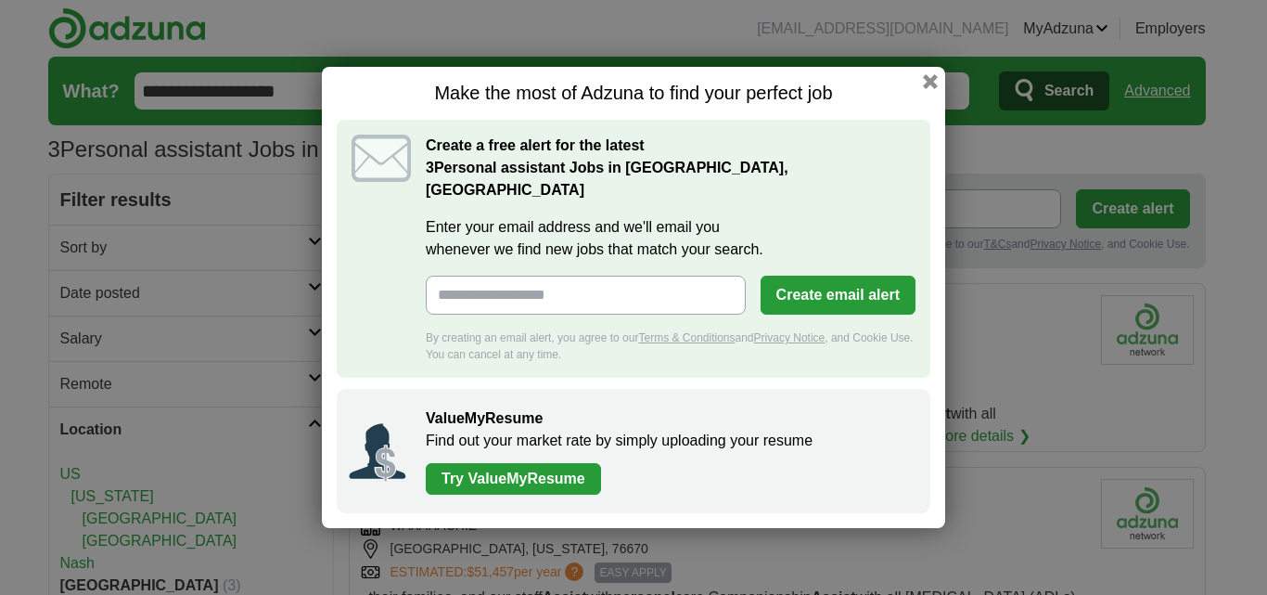  What do you see at coordinates (634, 93) in the screenshot?
I see `h1: Make the most of Adzuna to find your perfect job` at bounding box center [634, 93].